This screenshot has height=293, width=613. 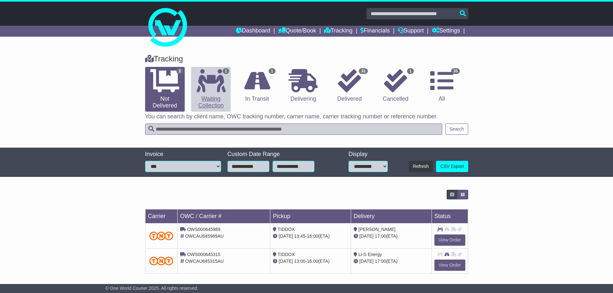 What do you see at coordinates (452, 166) in the screenshot?
I see `a: CSV Export` at bounding box center [452, 166].